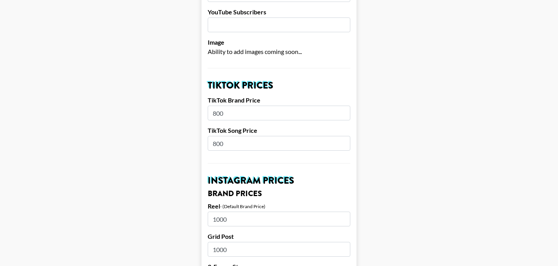 The width and height of the screenshot is (558, 266). I want to click on label: Image, so click(279, 42).